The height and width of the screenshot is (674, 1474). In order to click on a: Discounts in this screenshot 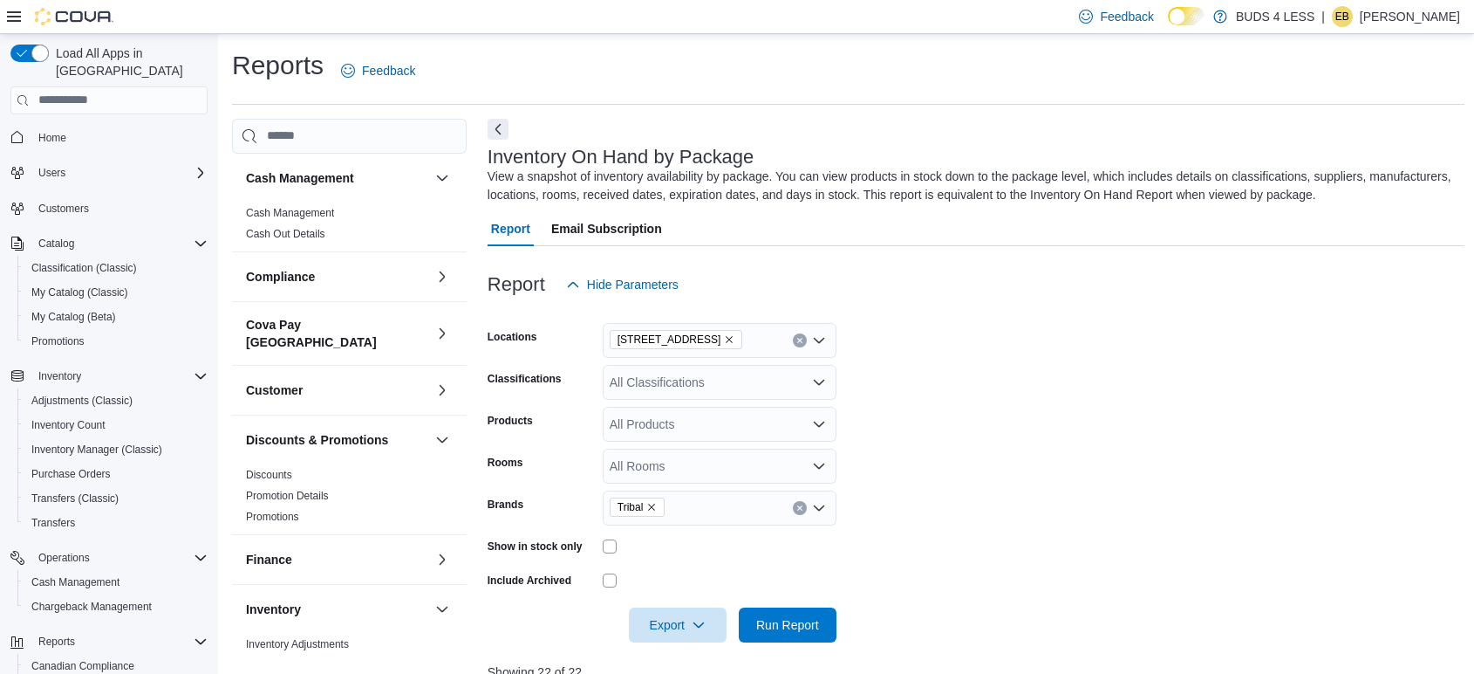, I will do `click(269, 475)`.